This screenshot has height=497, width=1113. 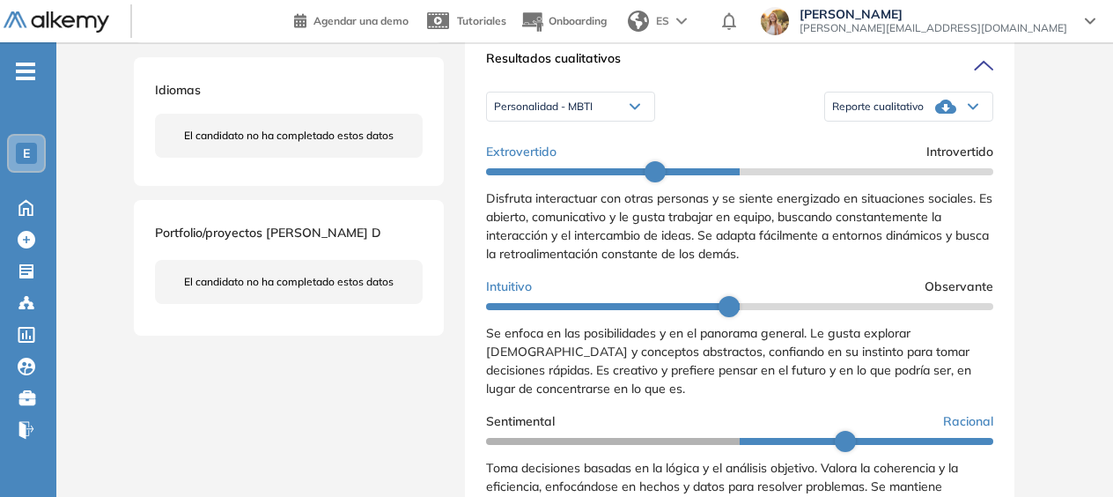 What do you see at coordinates (543, 107) in the screenshot?
I see `span: Personalidad - MBTI` at bounding box center [543, 107].